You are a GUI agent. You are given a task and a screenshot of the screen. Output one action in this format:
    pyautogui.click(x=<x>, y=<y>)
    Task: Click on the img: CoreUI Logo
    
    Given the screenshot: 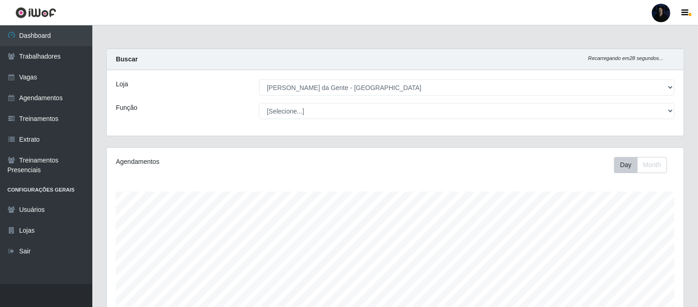 What is the action you would take?
    pyautogui.click(x=36, y=12)
    